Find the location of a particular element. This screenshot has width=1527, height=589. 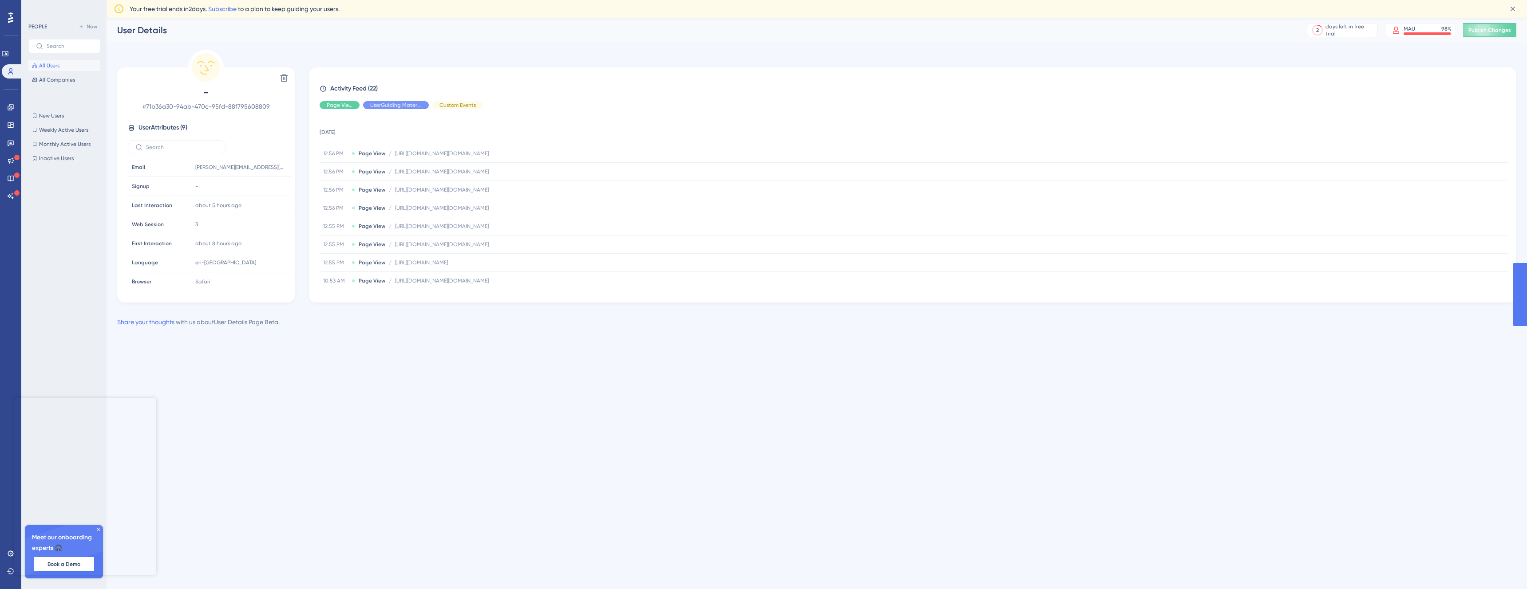

div: 2 is located at coordinates (1317, 30).